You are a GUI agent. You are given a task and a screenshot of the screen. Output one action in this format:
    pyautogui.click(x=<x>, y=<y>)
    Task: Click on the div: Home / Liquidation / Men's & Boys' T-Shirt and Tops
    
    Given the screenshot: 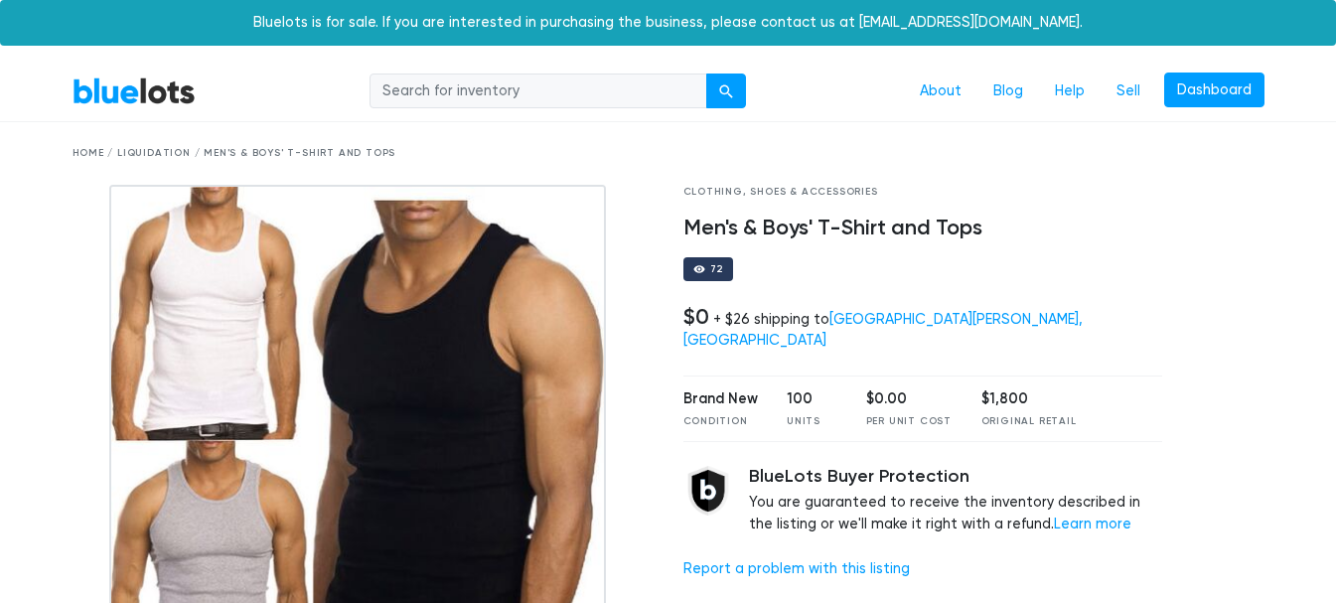 What is the action you would take?
    pyautogui.click(x=668, y=153)
    